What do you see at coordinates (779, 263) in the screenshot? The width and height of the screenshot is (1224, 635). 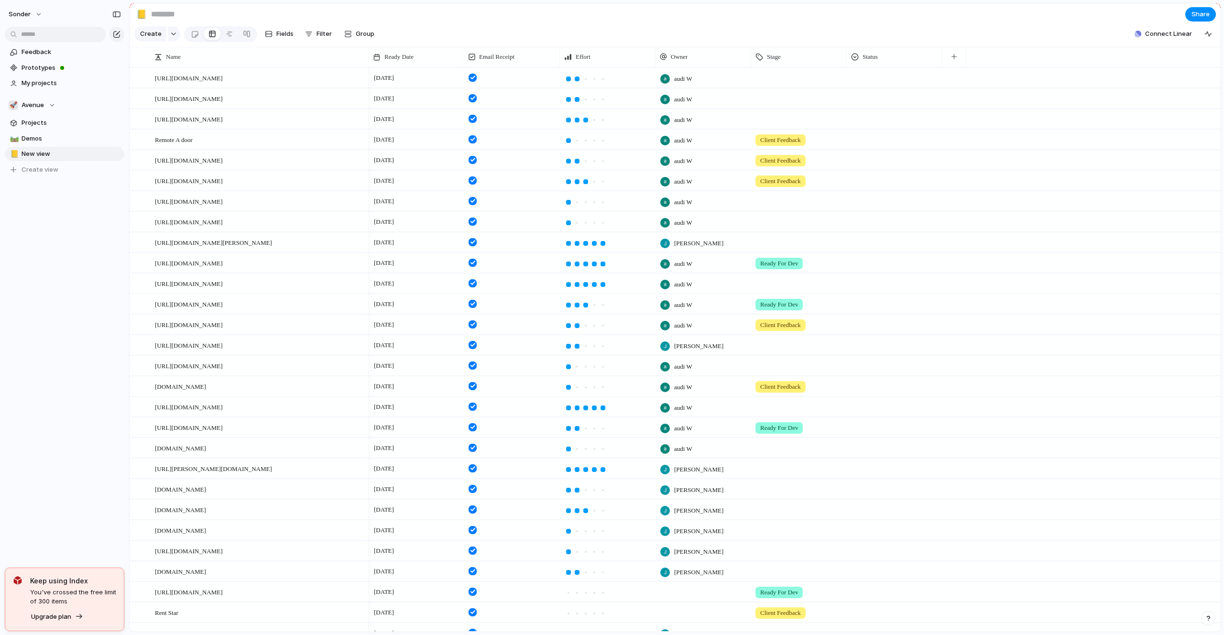 I see `span: Ready For Dev` at bounding box center [779, 263].